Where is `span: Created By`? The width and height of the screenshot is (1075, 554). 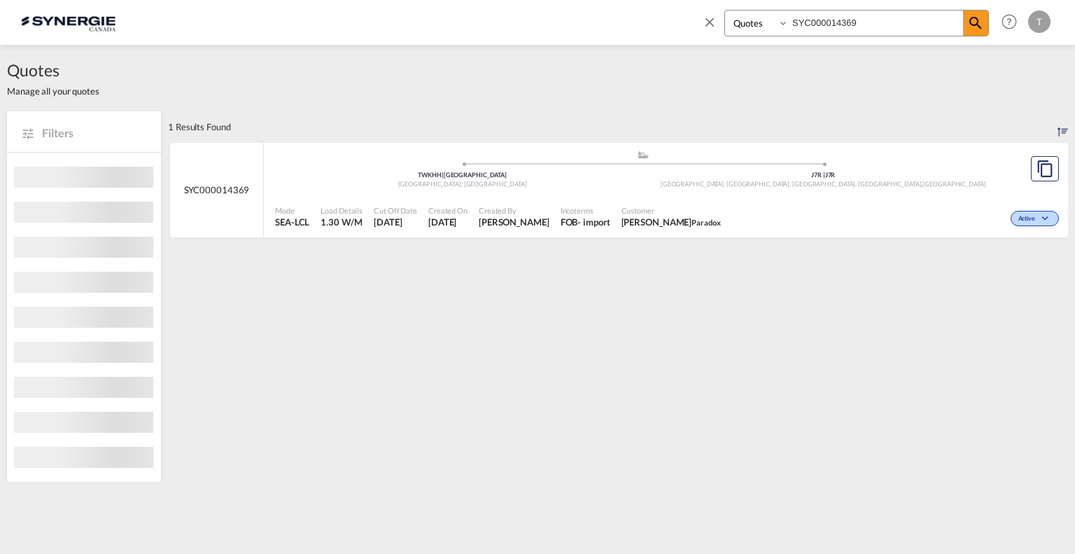 span: Created By is located at coordinates (514, 210).